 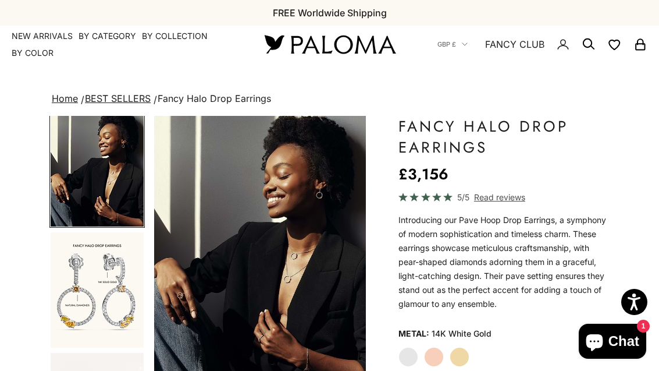 What do you see at coordinates (97, 169) in the screenshot?
I see `img: #YellowGold #RoseGold #WhiteGold` at bounding box center [97, 169].